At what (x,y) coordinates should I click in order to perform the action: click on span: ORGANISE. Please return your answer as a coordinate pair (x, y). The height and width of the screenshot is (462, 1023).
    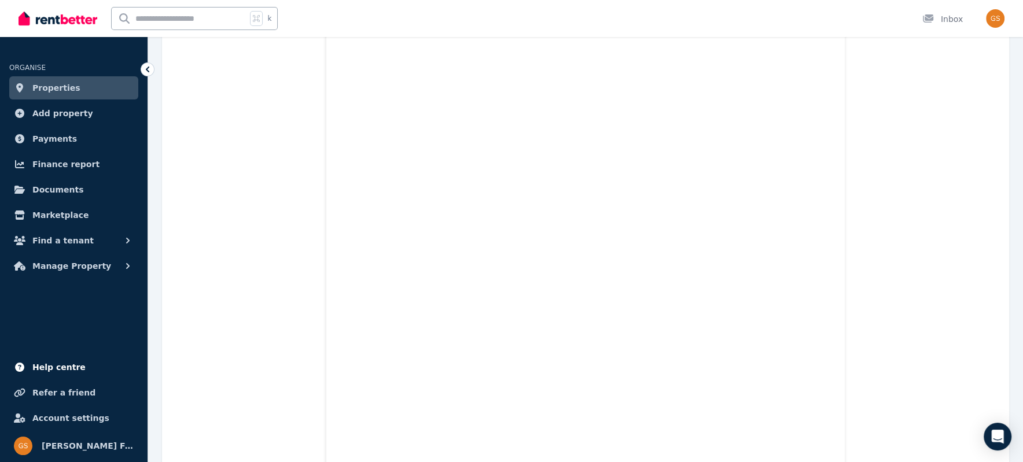
    Looking at the image, I should click on (27, 68).